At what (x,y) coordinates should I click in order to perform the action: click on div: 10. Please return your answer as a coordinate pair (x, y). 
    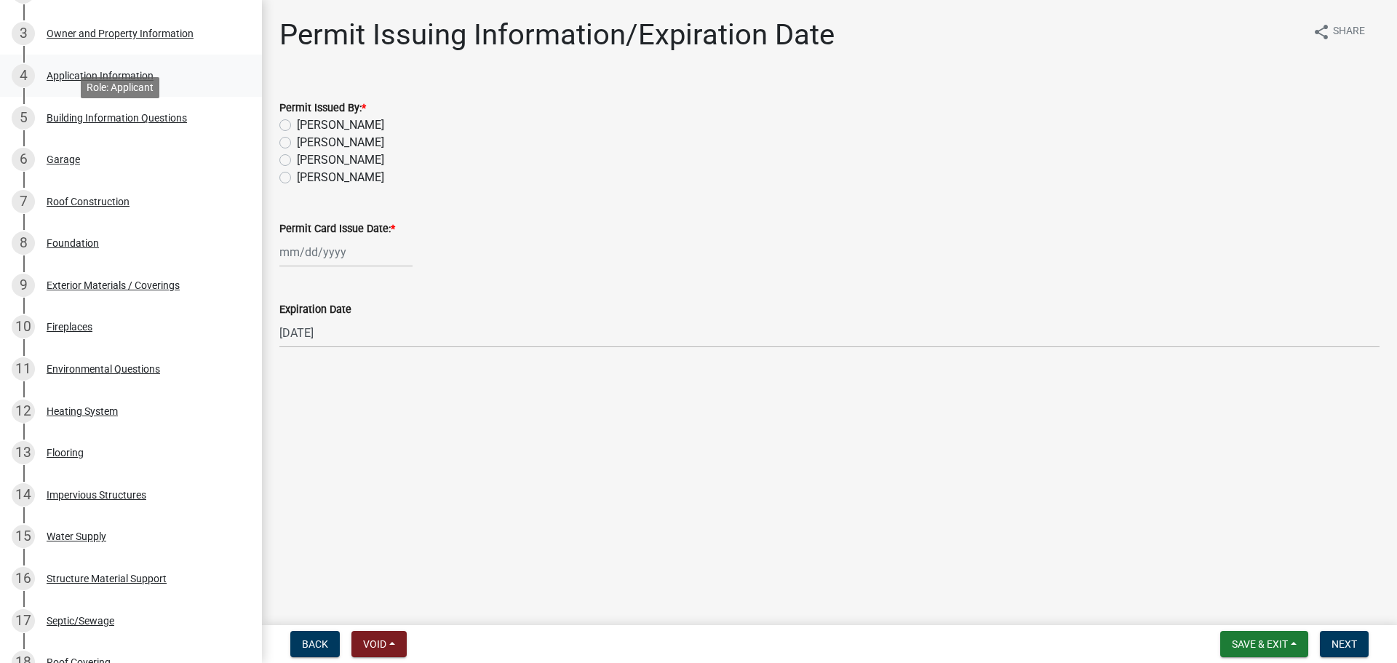
    Looking at the image, I should click on (23, 327).